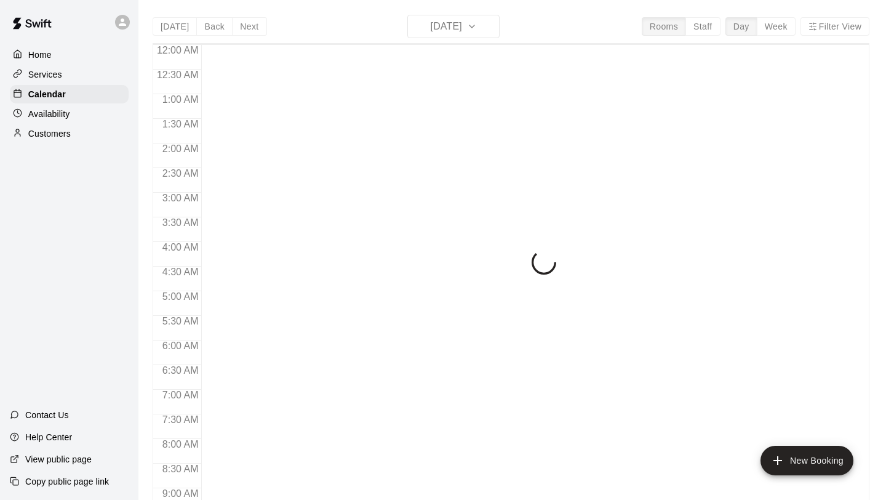 This screenshot has height=500, width=886. What do you see at coordinates (69, 55) in the screenshot?
I see `div: Home` at bounding box center [69, 55].